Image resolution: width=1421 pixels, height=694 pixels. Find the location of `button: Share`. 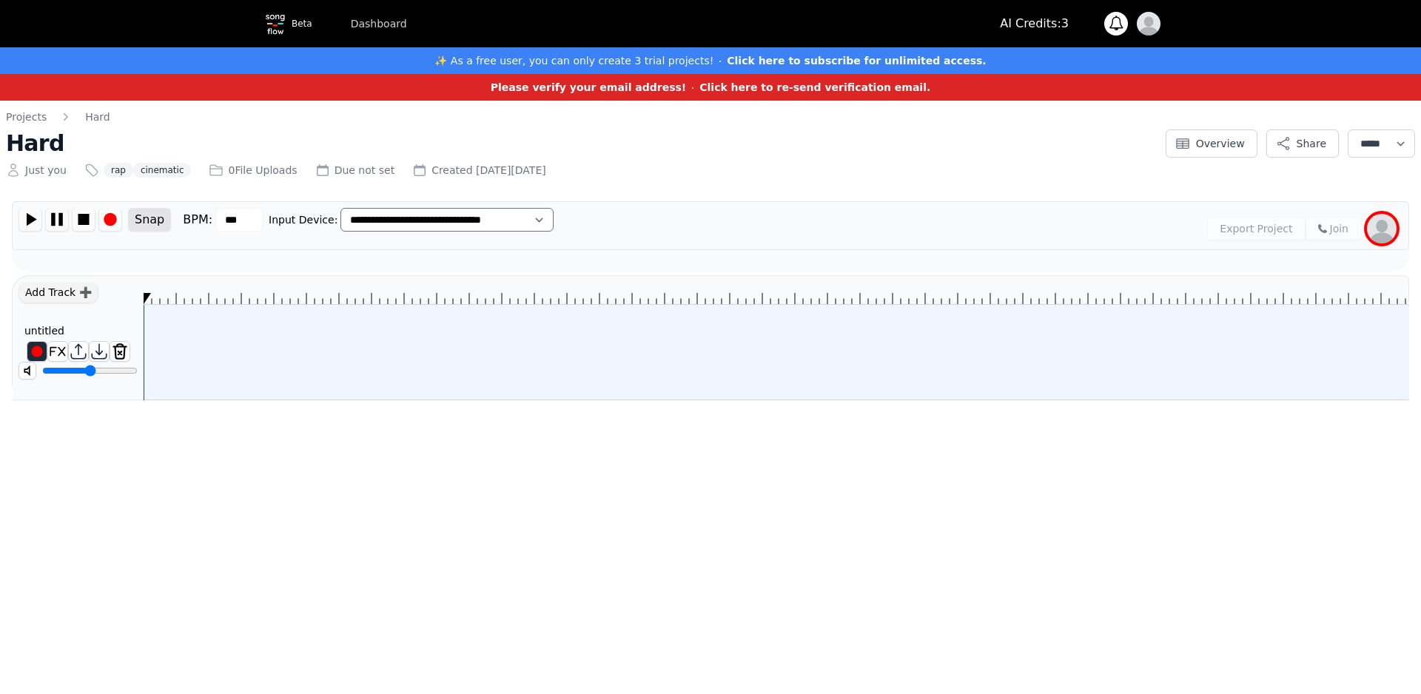

button: Share is located at coordinates (1303, 144).